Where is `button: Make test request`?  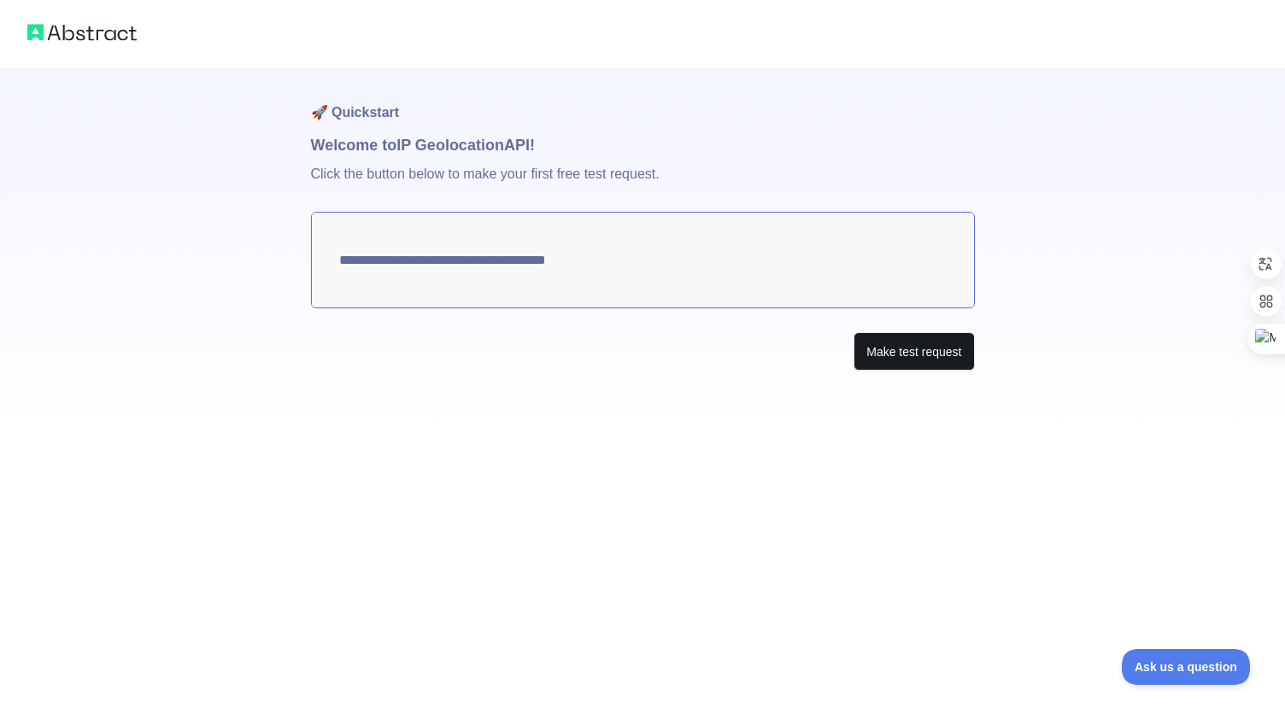 button: Make test request is located at coordinates (913, 351).